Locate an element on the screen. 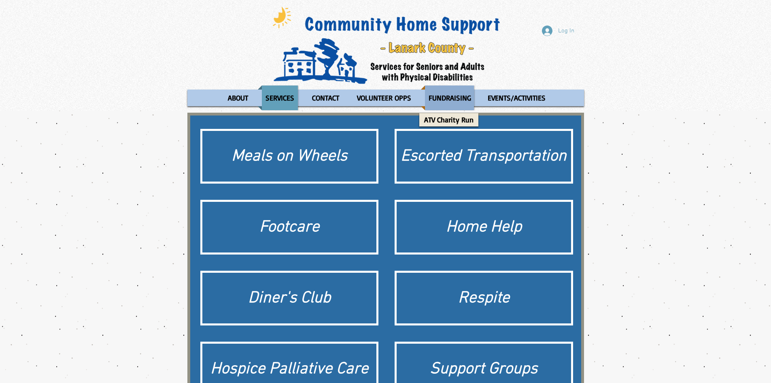 The width and height of the screenshot is (771, 383). p: CONTACT is located at coordinates (326, 98).